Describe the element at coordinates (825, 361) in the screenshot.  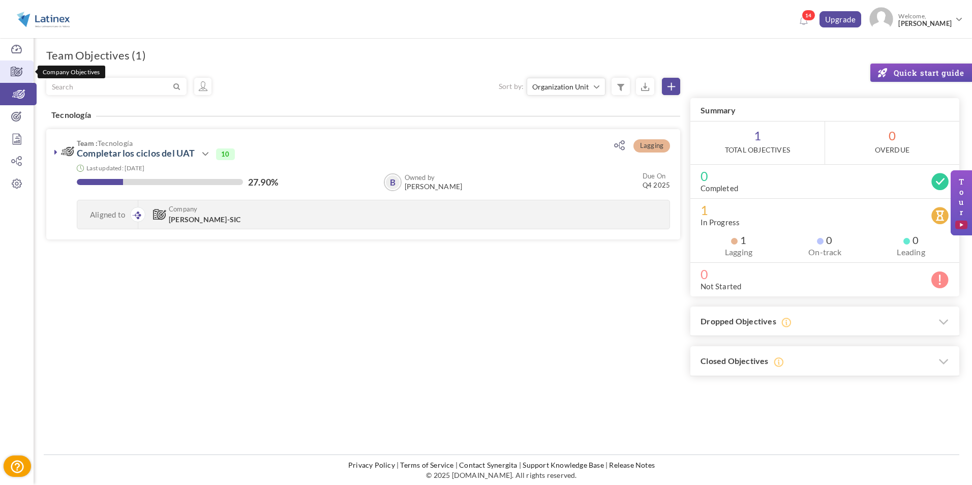
I see `h3: Closed Objectives` at that location.